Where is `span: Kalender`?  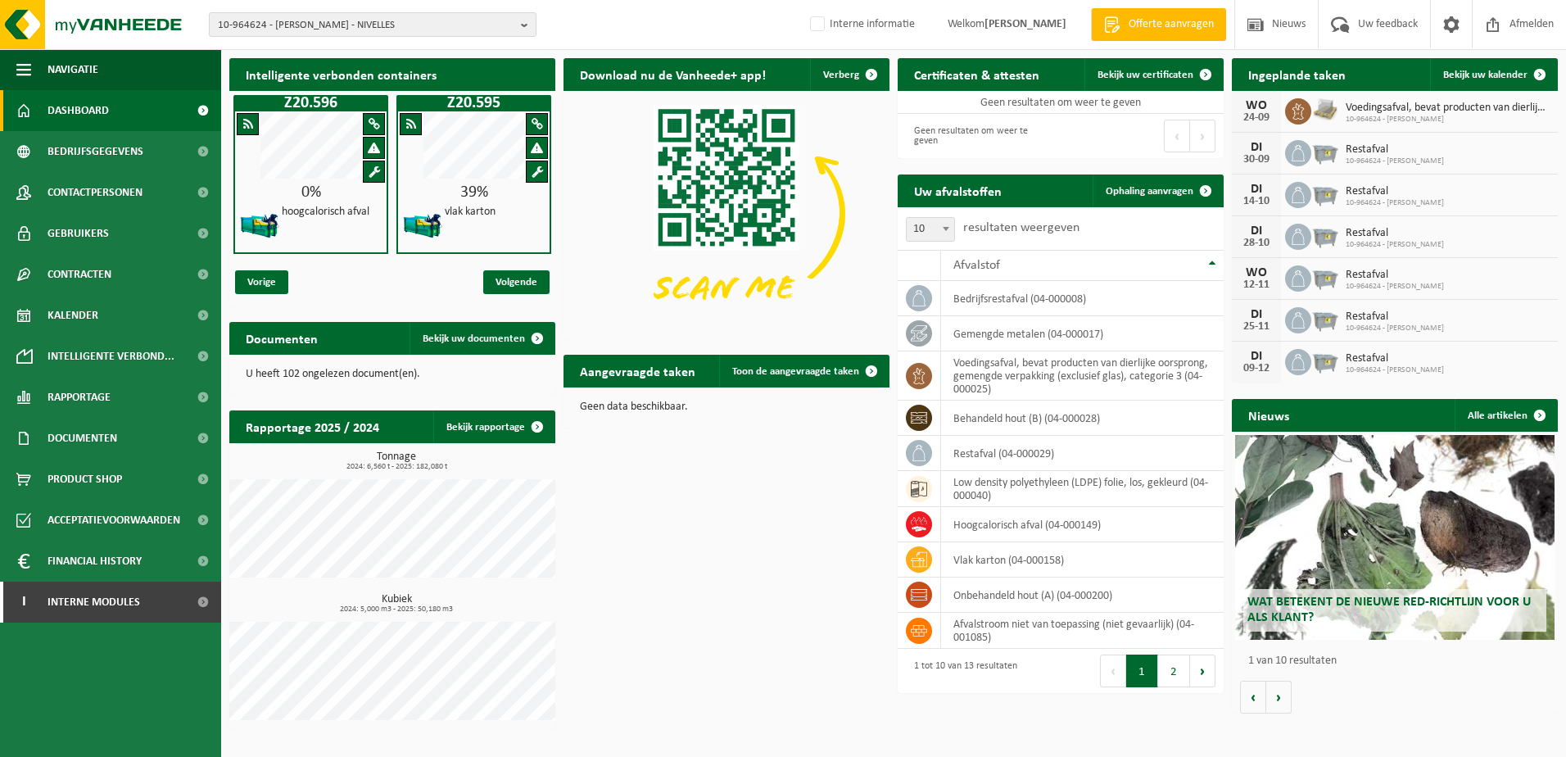
span: Kalender is located at coordinates (73, 315).